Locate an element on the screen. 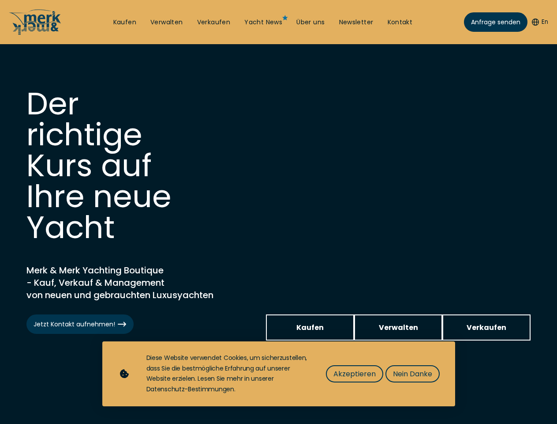 This screenshot has height=424, width=557. h1: Der richtige Kurs auf Ihre neue Yacht is located at coordinates (115, 166).